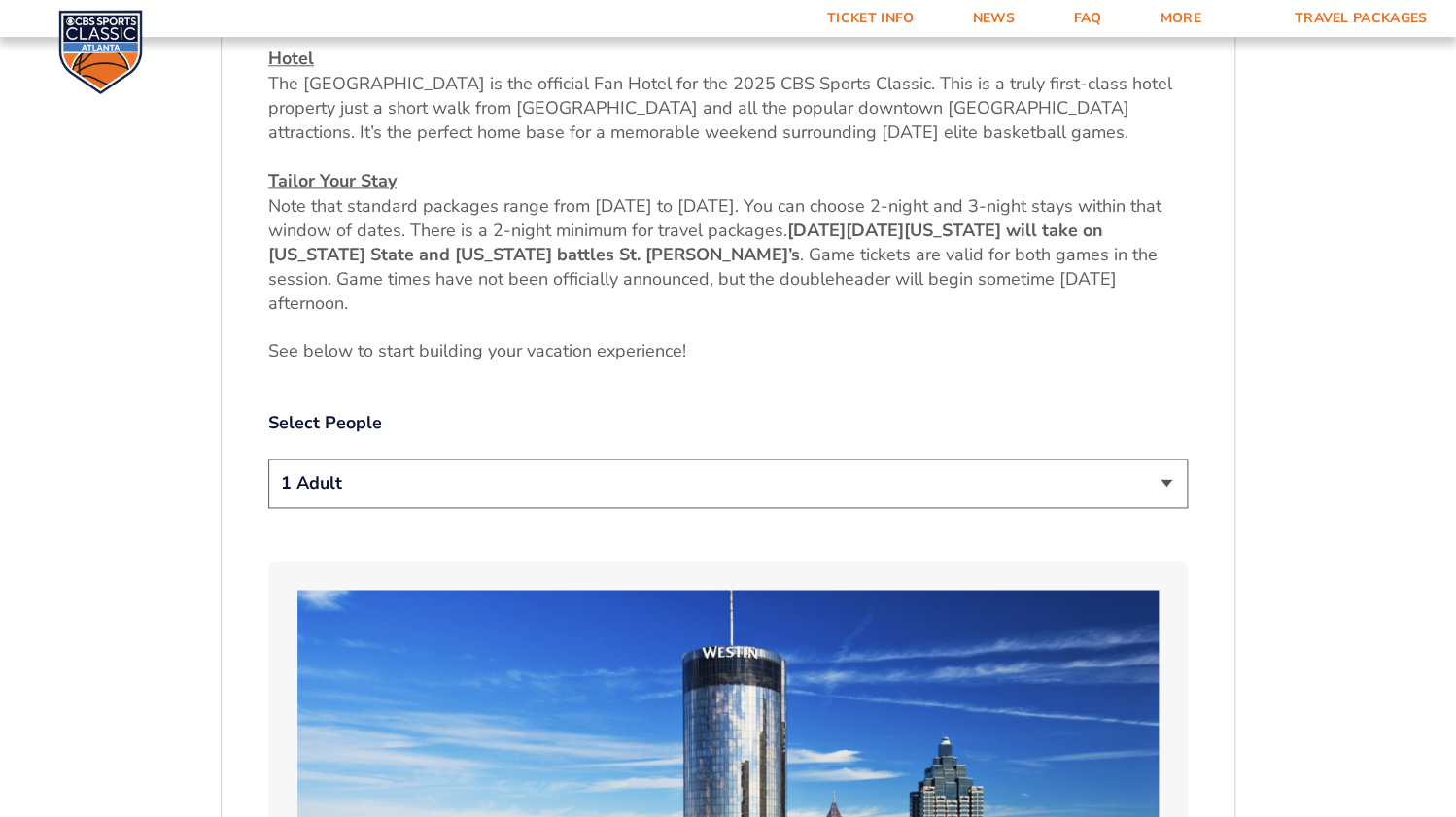  I want to click on p: See below to start building your vacation e, so click(728, 351).